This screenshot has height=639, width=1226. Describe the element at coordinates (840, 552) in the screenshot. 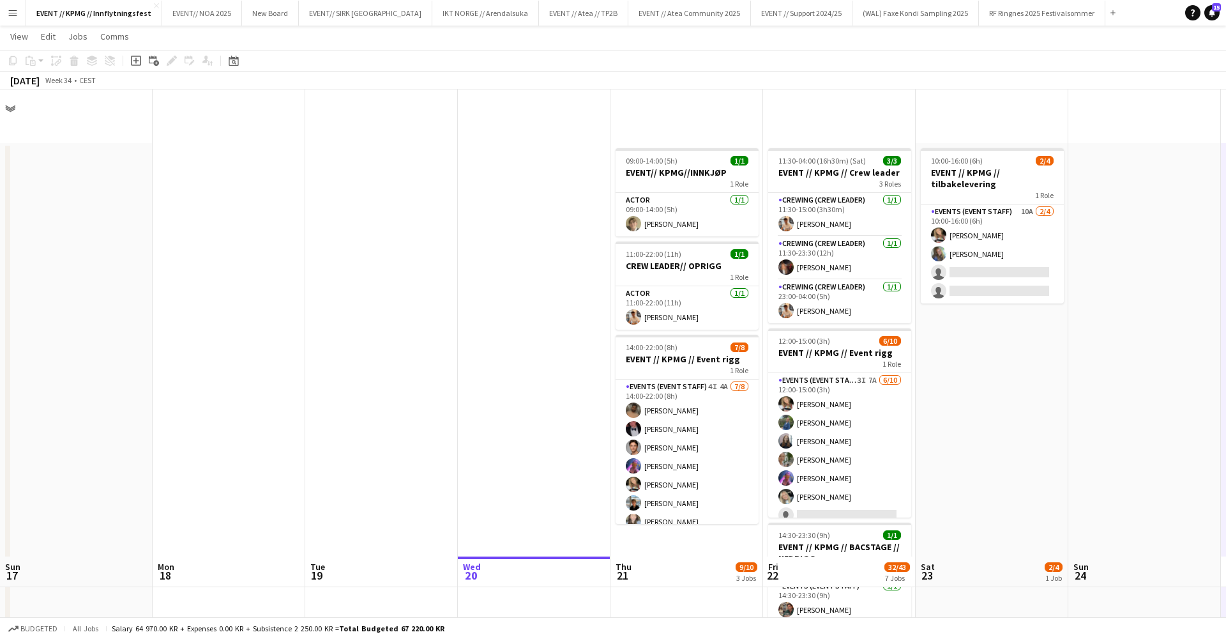

I see `h3: EVENT // KPMG // BACSTAGE // NEDRIGG` at that location.